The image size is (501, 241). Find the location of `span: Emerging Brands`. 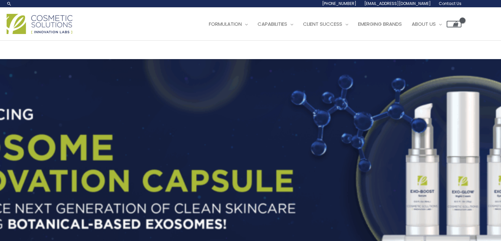

span: Emerging Brands is located at coordinates (380, 24).